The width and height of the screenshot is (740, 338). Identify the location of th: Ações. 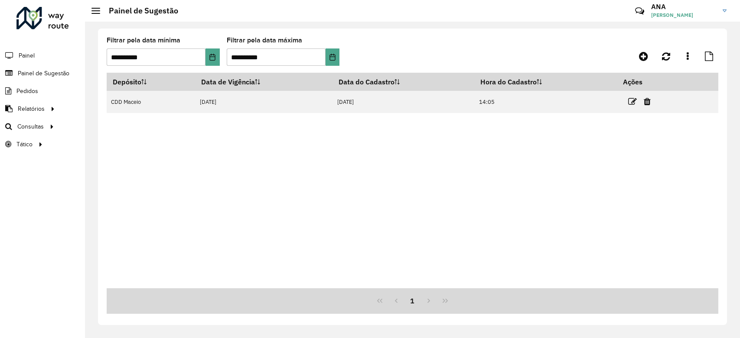
(643, 82).